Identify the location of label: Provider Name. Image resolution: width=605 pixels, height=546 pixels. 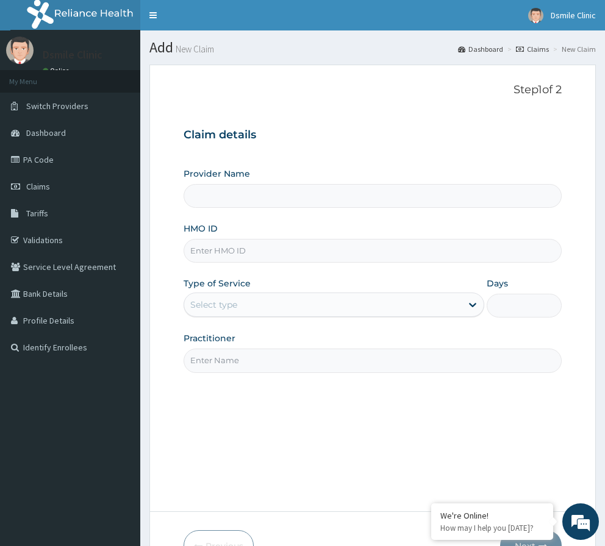
(216, 174).